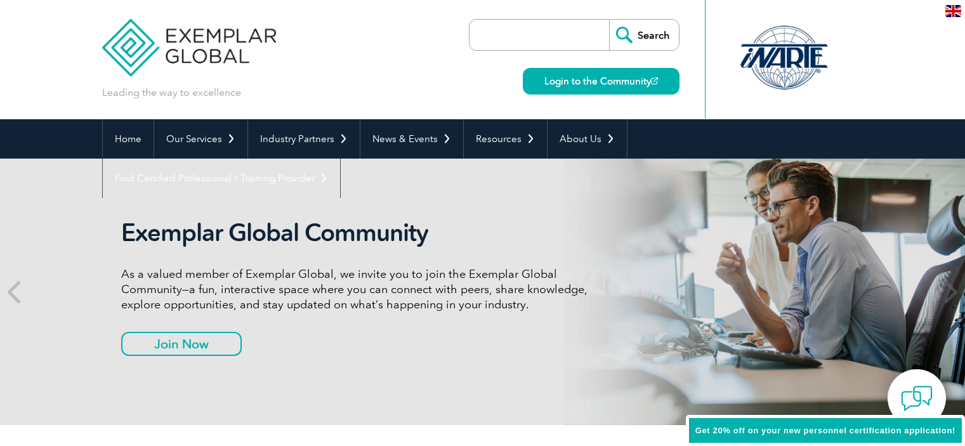 The width and height of the screenshot is (965, 446). What do you see at coordinates (171, 93) in the screenshot?
I see `p: Leading the way to excellence` at bounding box center [171, 93].